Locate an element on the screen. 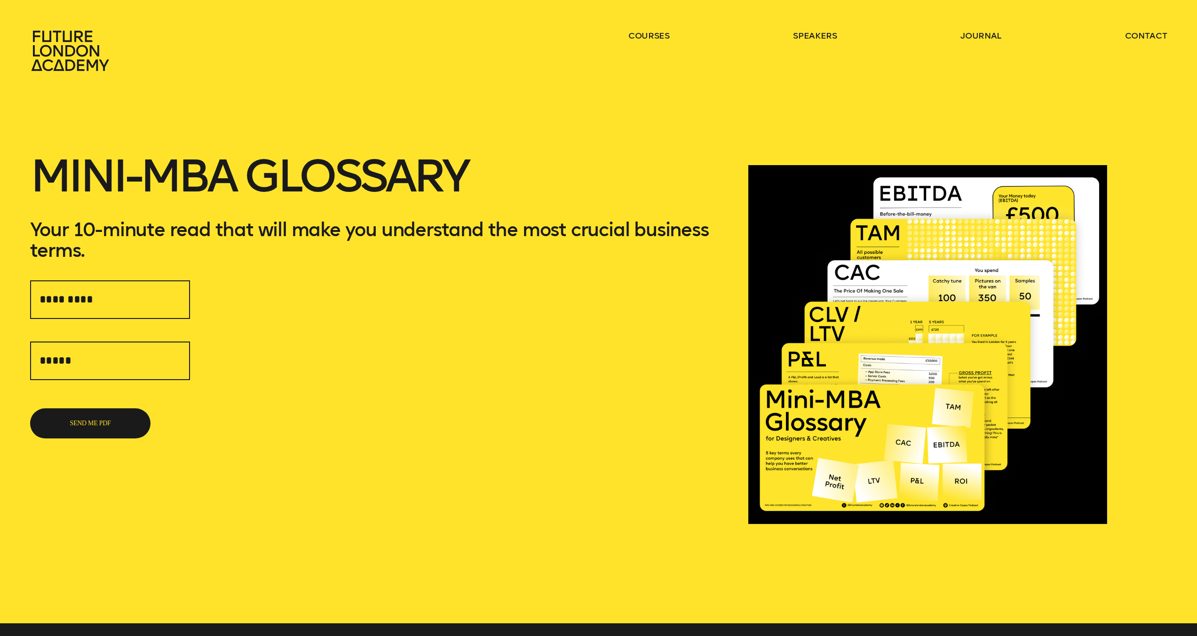 The image size is (1197, 636). a: speakers is located at coordinates (814, 36).